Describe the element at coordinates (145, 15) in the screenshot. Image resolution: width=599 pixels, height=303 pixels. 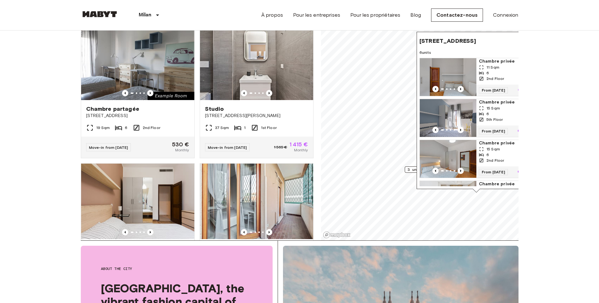
I see `p: Milan` at that location.